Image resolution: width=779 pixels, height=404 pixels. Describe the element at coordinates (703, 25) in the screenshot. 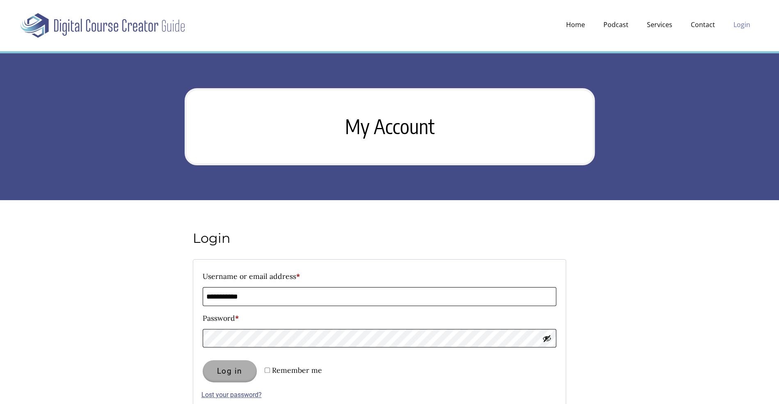

I see `a: Contact` at that location.